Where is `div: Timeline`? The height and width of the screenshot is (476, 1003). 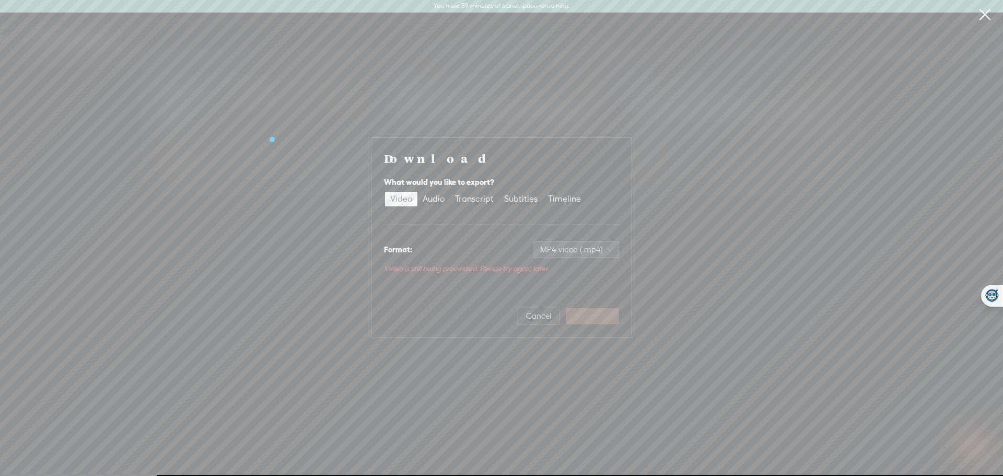
div: Timeline is located at coordinates (564, 199).